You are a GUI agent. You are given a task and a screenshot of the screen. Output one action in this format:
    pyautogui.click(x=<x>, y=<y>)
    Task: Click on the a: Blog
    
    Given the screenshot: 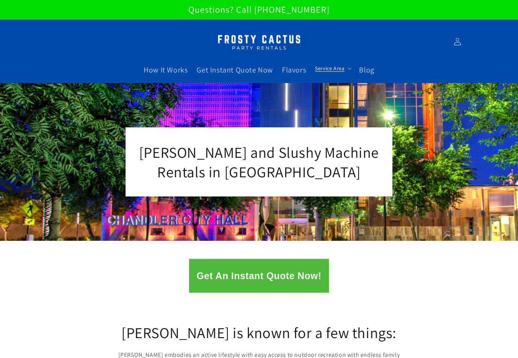 What is the action you would take?
    pyautogui.click(x=366, y=70)
    